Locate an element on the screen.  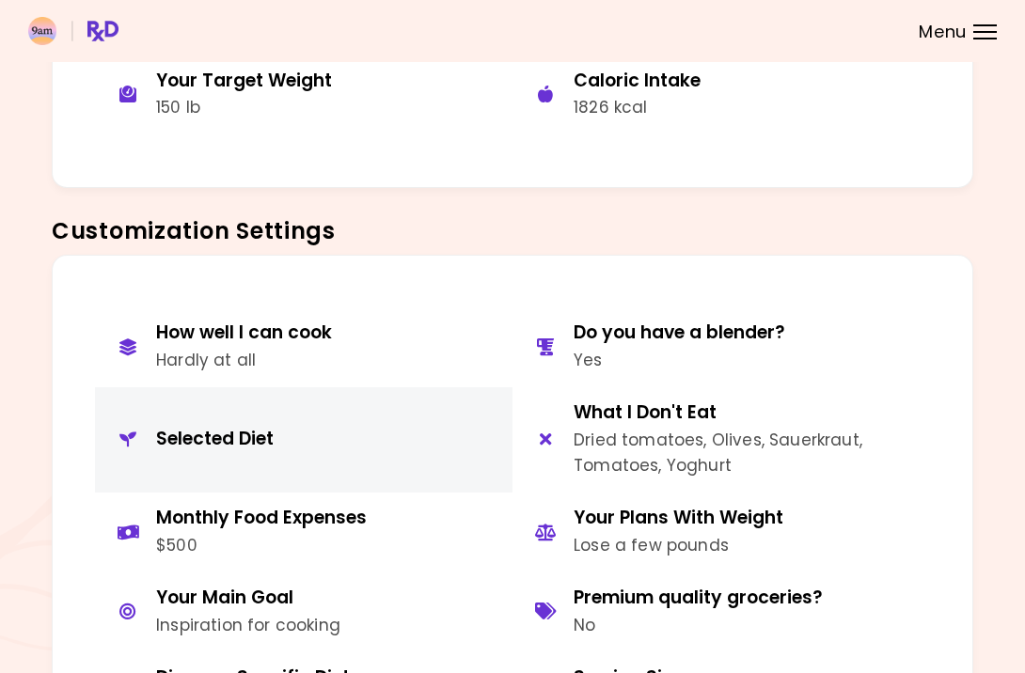
div: Dried tomatoes, Olives, Sauerkraut, Tomatoes, Yoghurt is located at coordinates (745, 453).